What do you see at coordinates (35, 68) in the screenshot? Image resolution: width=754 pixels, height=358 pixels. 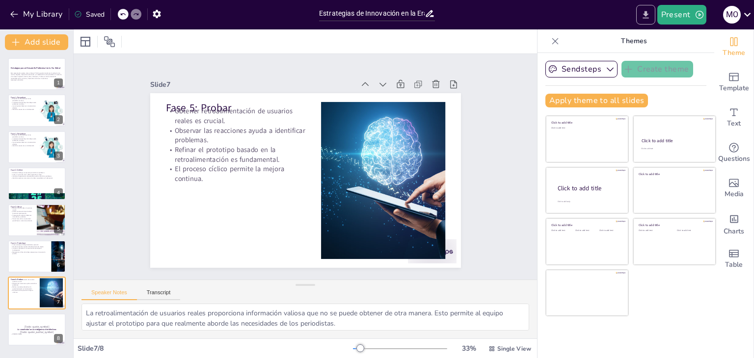 I see `strong: Estrategias para el Desarrollo Profesional en la Era Global` at bounding box center [35, 68].